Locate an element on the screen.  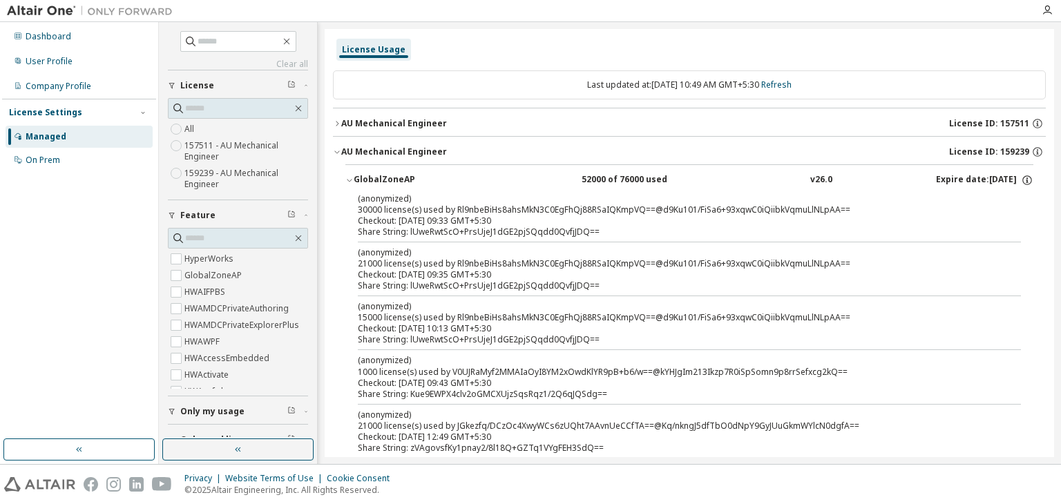
p: © 2025 Altair Engineering, Inc. All Rights Reserved. is located at coordinates (291, 490).